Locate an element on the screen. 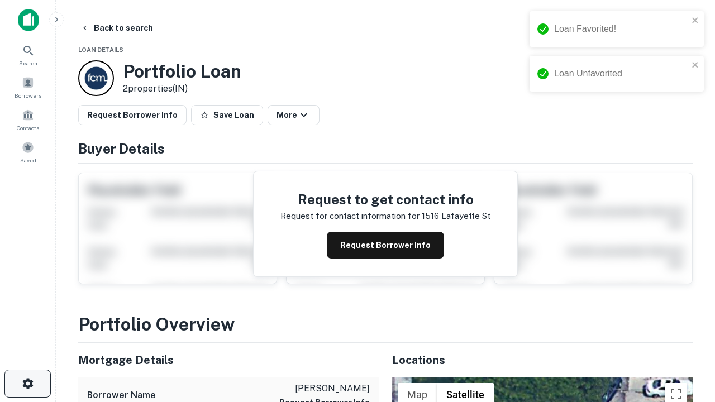 The width and height of the screenshot is (715, 402). p: Request for contact information for is located at coordinates (350, 216).